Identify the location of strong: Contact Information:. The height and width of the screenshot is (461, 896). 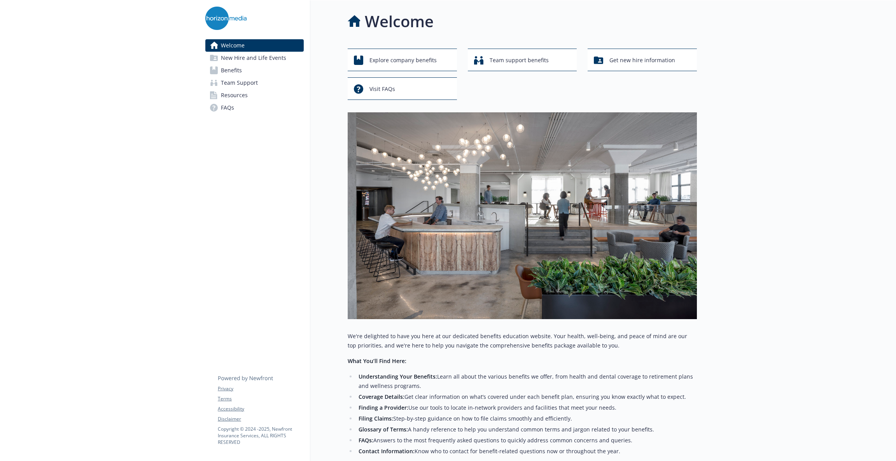
(387, 451).